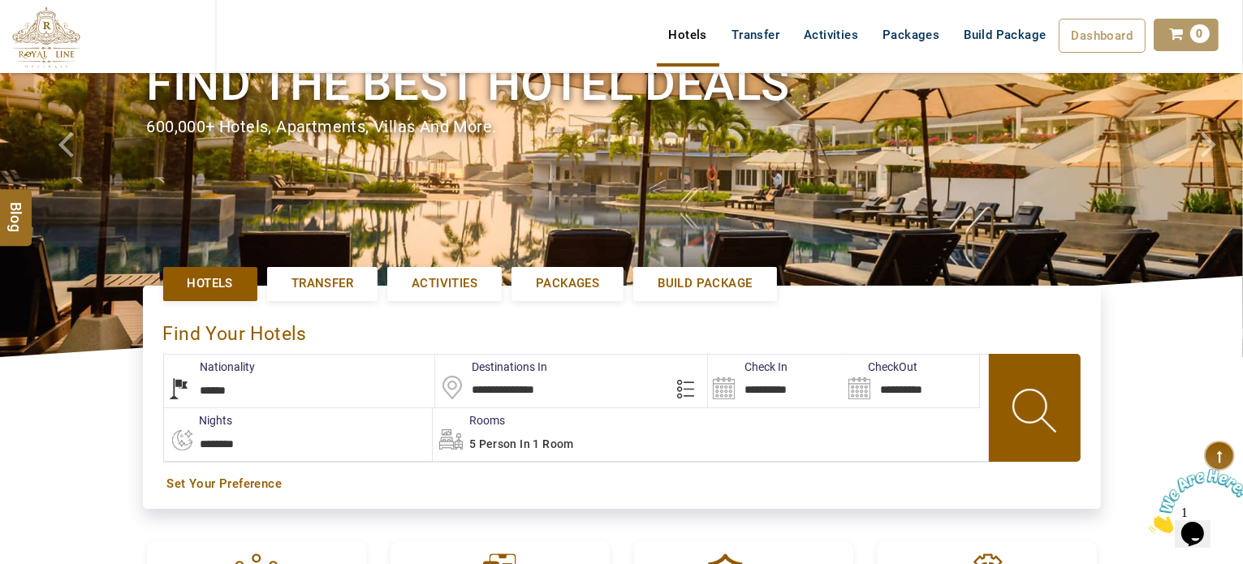 This screenshot has width=1243, height=564. I want to click on span: Hotels, so click(210, 283).